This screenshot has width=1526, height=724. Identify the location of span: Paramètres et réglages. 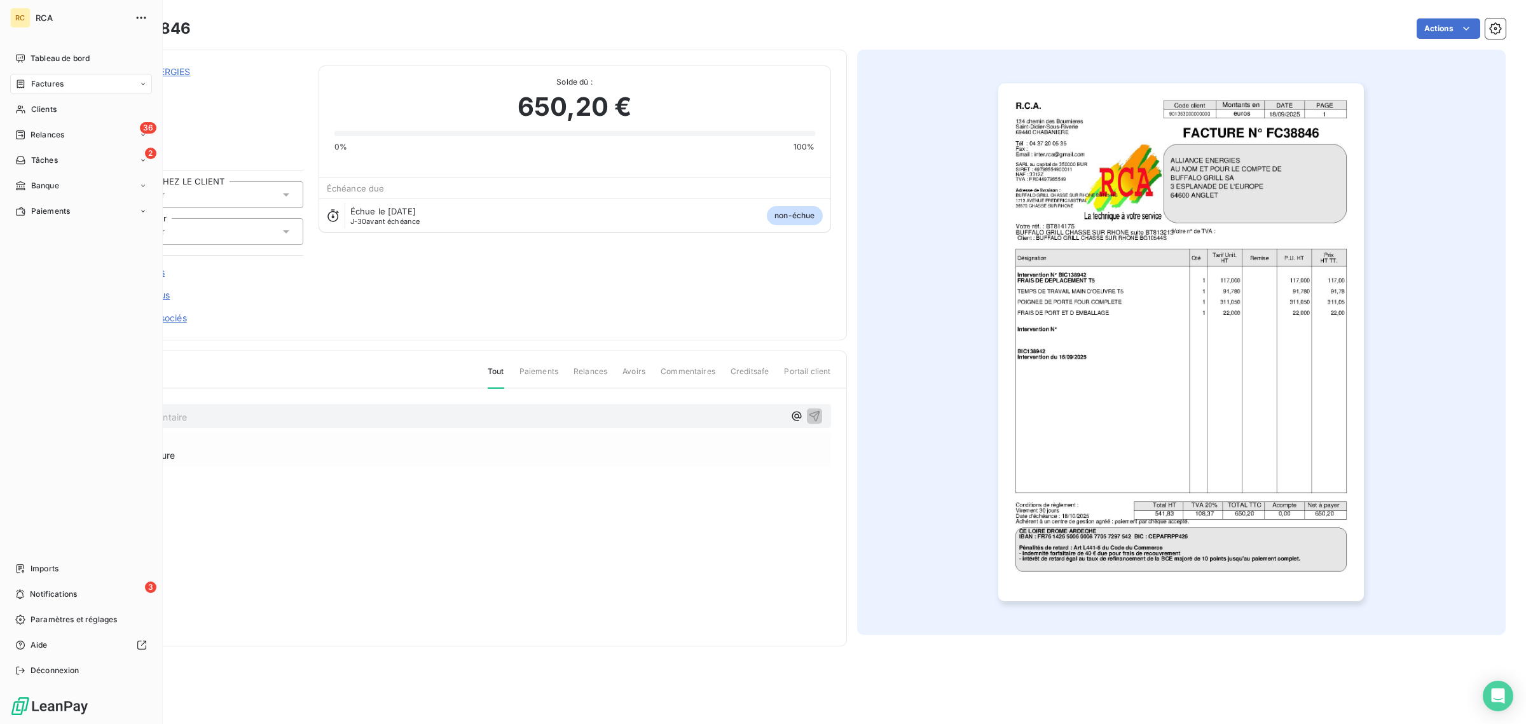
(74, 619).